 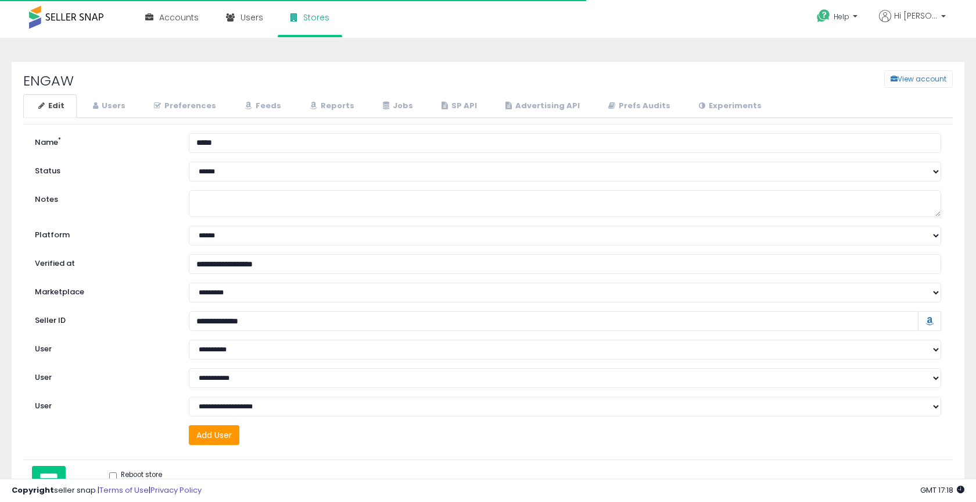 I want to click on a: Reports, so click(x=331, y=106).